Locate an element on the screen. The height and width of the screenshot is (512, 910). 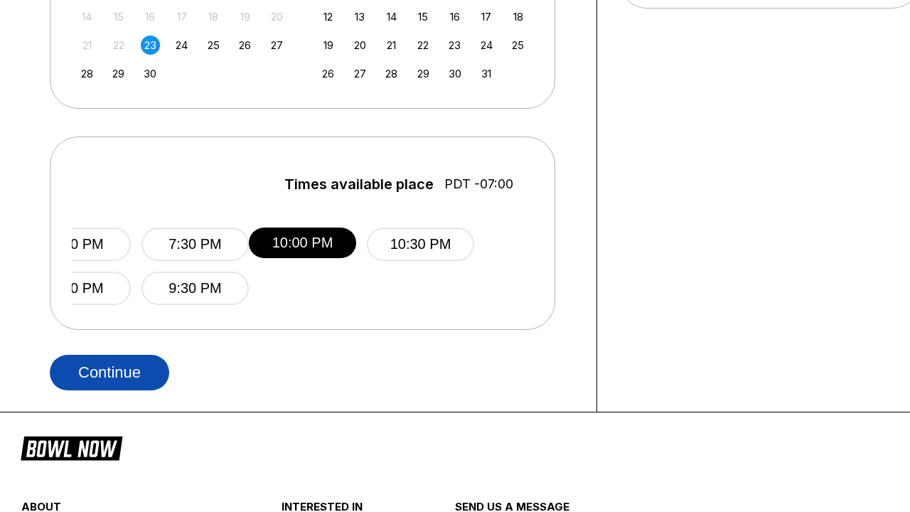
div: Choose Friday, October 24th, 2025 is located at coordinates (486, 45).